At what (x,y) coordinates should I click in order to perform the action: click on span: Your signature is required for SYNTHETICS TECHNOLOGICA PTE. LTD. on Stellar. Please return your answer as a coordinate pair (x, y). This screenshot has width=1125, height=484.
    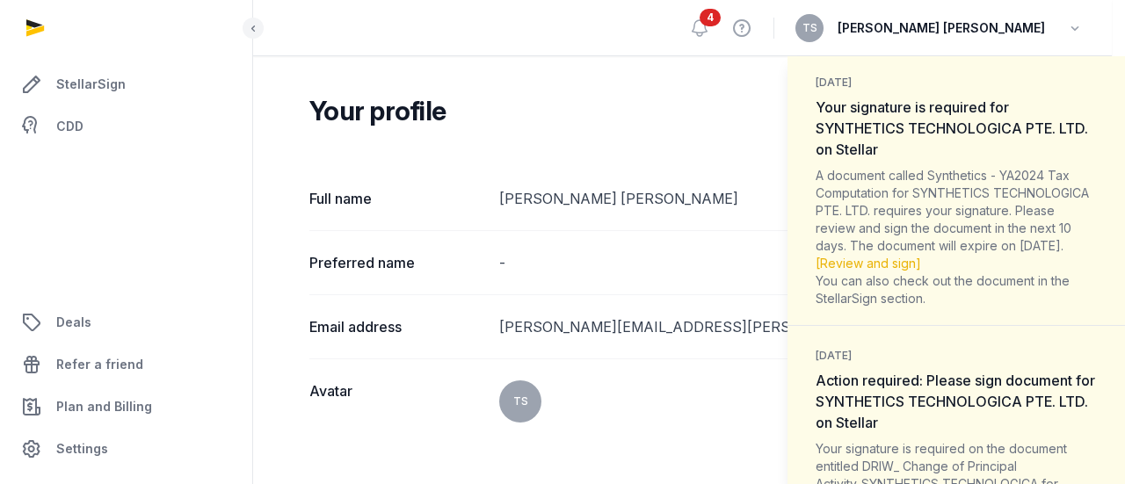
    Looking at the image, I should click on (952, 128).